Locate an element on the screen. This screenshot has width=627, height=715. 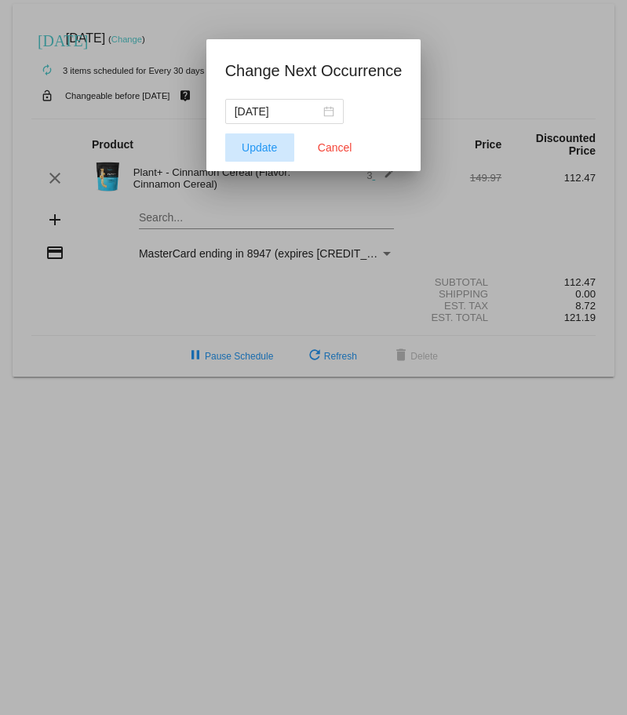
input: Select date is located at coordinates (277, 111).